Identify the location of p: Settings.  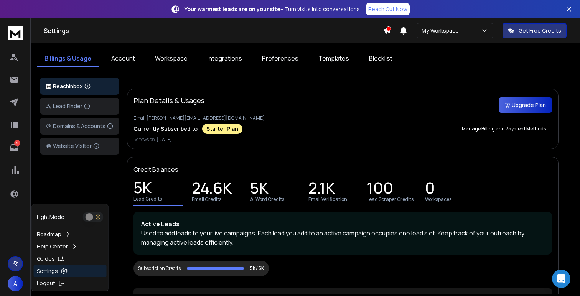
(47, 271).